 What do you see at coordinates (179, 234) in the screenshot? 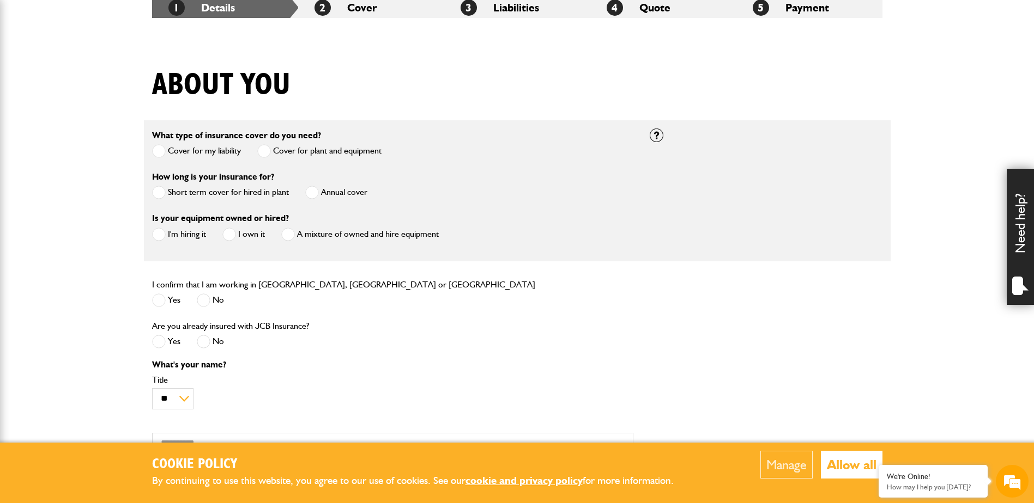
I see `label: I'm hiring it` at bounding box center [179, 234].